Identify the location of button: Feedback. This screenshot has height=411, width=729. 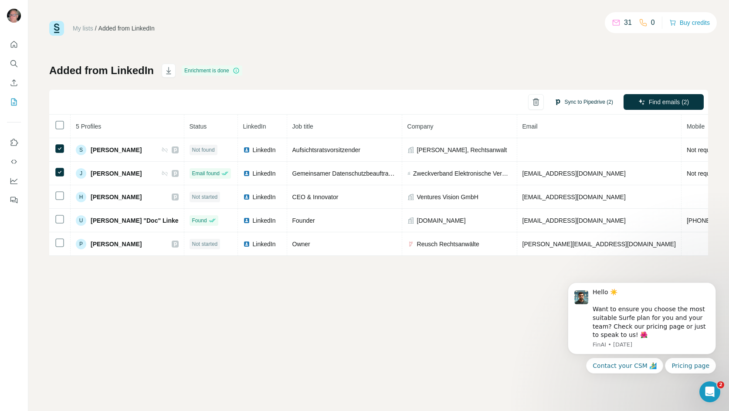
(14, 200).